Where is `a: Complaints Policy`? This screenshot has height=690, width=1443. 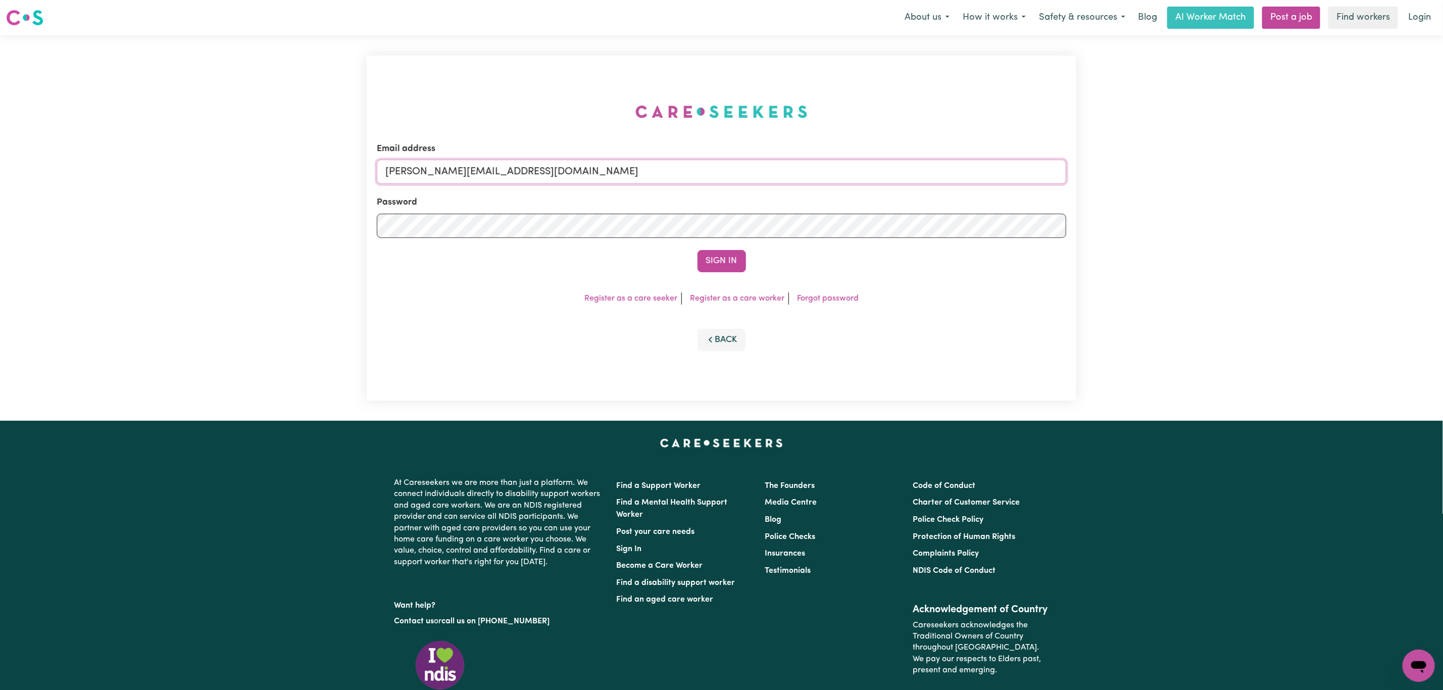 a: Complaints Policy is located at coordinates (945, 553).